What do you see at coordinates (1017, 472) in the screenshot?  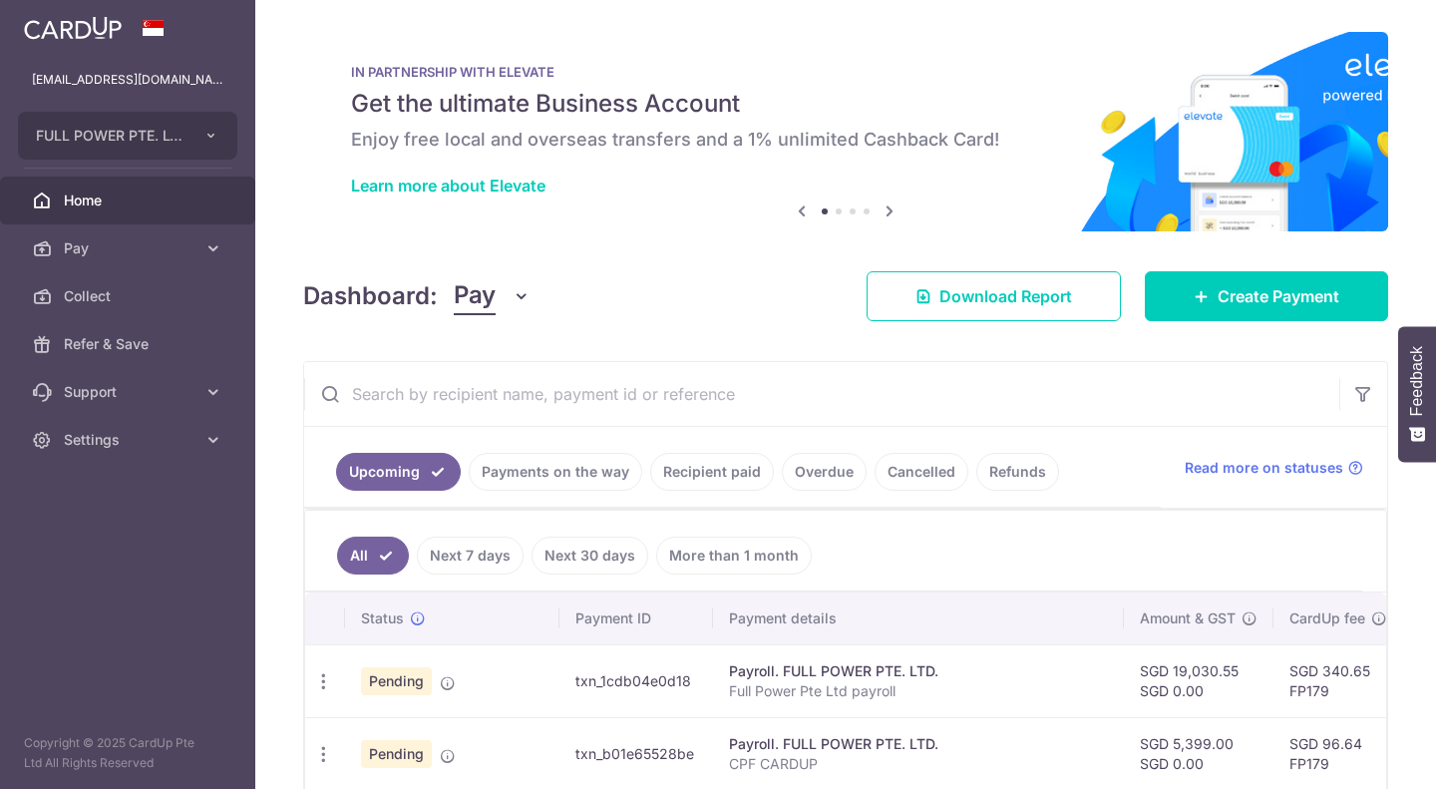 I see `a: Refunds` at bounding box center [1017, 472].